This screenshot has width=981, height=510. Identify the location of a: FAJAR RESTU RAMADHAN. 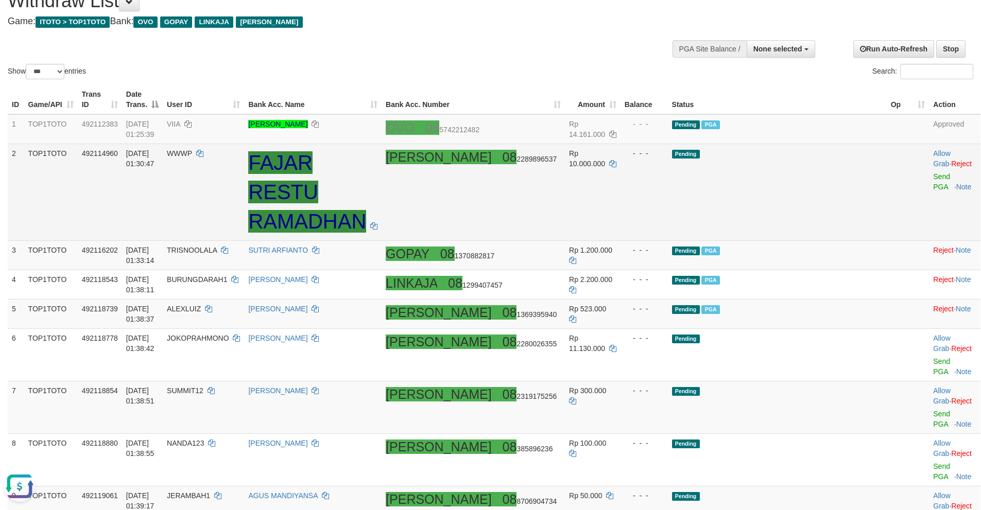
(307, 197).